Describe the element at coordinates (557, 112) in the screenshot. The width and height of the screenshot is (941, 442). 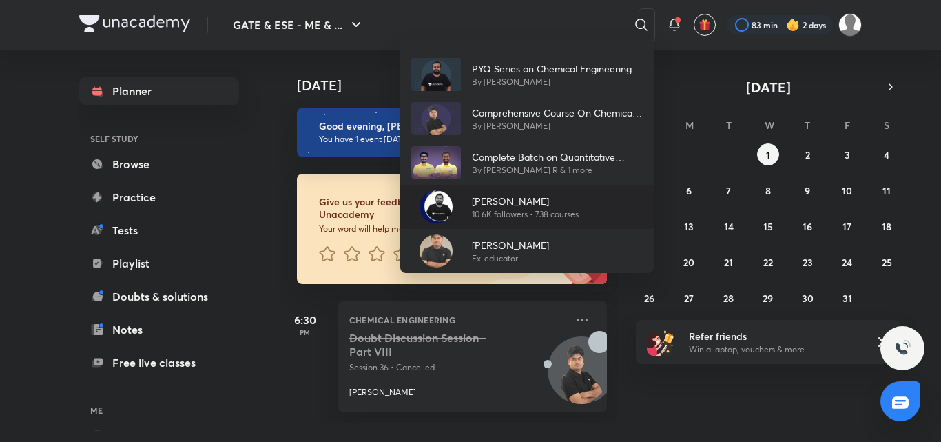
I see `p: Comprehensive Course On Chemical Reaction Engineering For GATE 2026` at that location.